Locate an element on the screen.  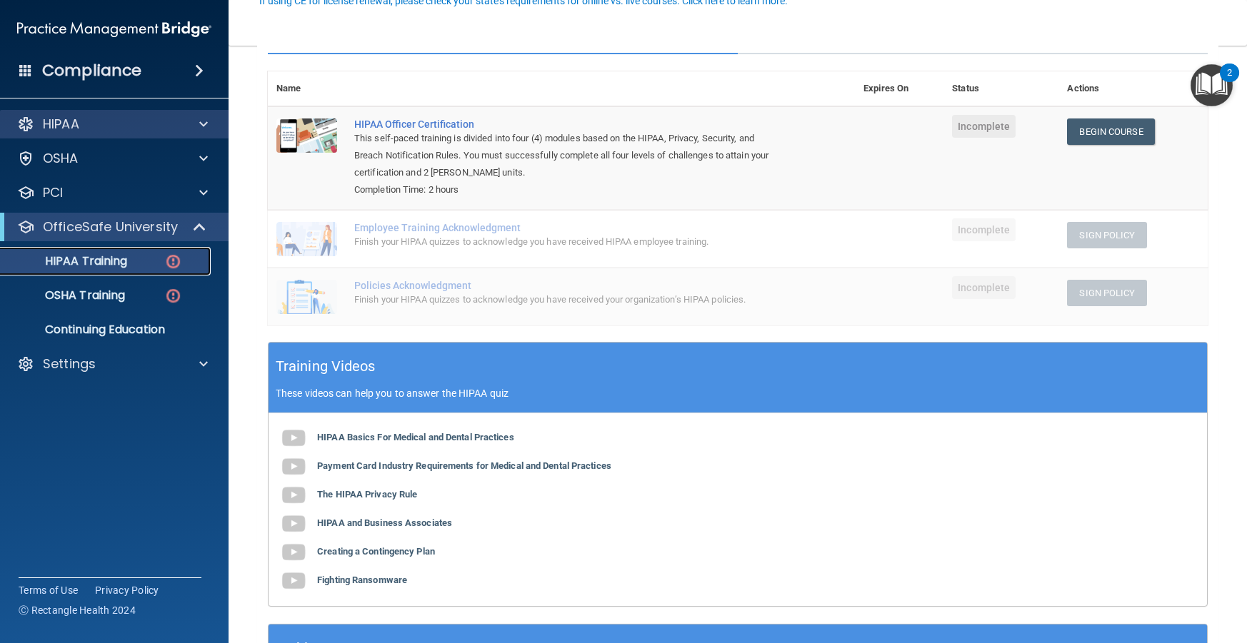
div: Employee Training Acknowledgment is located at coordinates (568, 228).